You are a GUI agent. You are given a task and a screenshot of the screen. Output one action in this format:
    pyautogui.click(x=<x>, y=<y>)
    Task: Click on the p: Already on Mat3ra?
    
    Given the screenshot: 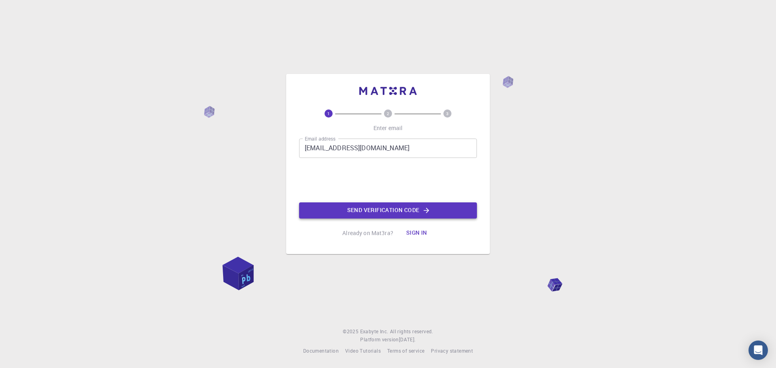 What is the action you would take?
    pyautogui.click(x=368, y=233)
    